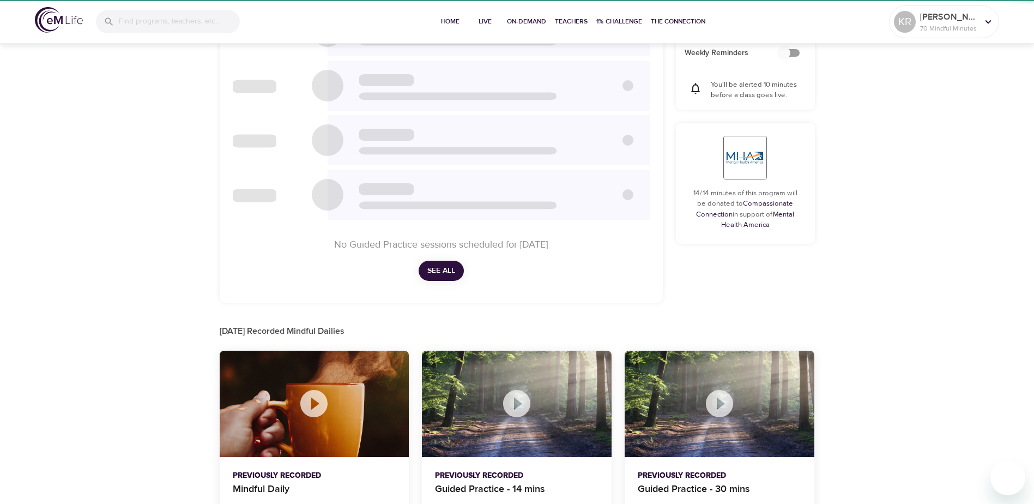 This screenshot has height=504, width=1034. I want to click on p: You'll be alerted 10 minutes before a class goes live., so click(756, 90).